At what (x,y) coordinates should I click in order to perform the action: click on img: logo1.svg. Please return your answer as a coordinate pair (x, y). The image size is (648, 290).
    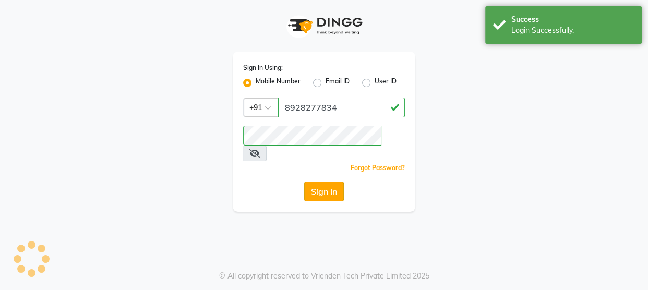
    Looking at the image, I should click on (324, 26).